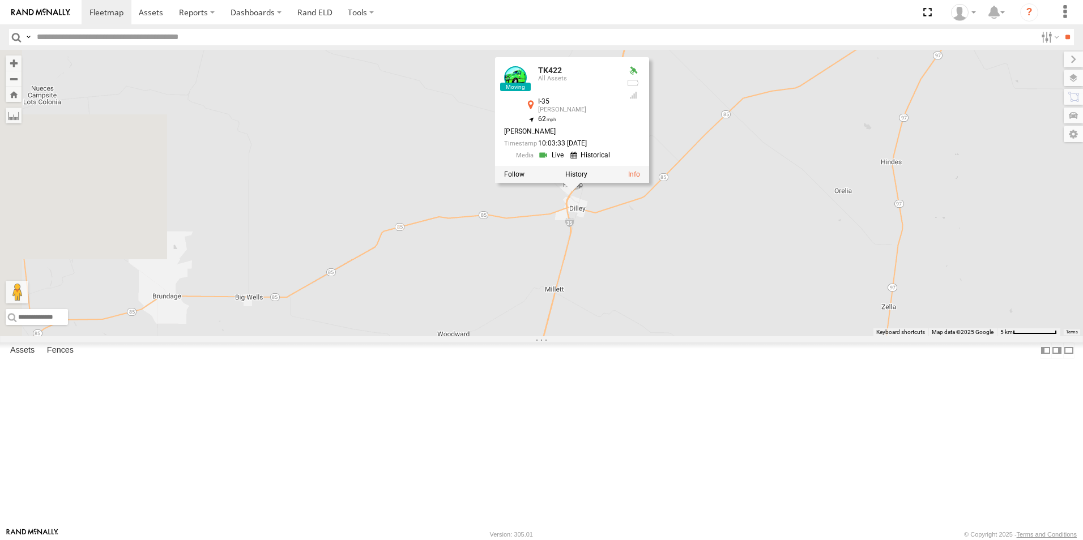 The image size is (1083, 540). I want to click on div: No battery health information received from this device., so click(633, 83).